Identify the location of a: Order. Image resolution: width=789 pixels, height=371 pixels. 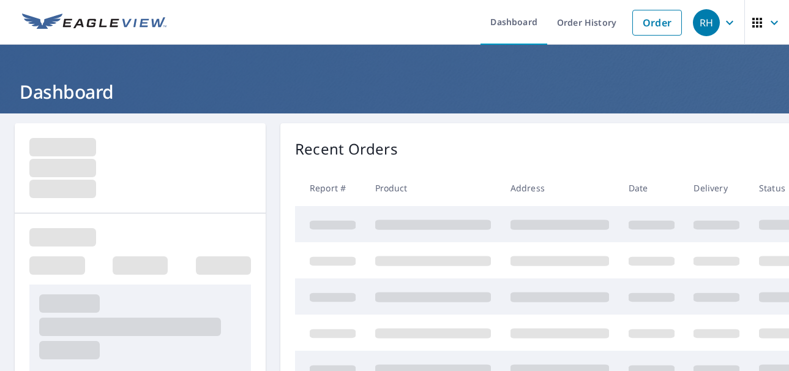
(657, 23).